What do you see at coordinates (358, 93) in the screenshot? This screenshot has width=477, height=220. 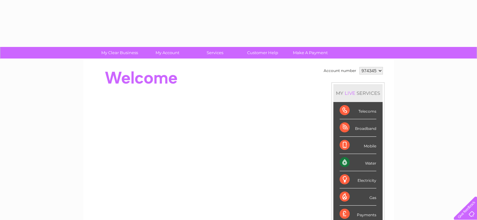 I see `div: MY SERVICES` at bounding box center [358, 93].